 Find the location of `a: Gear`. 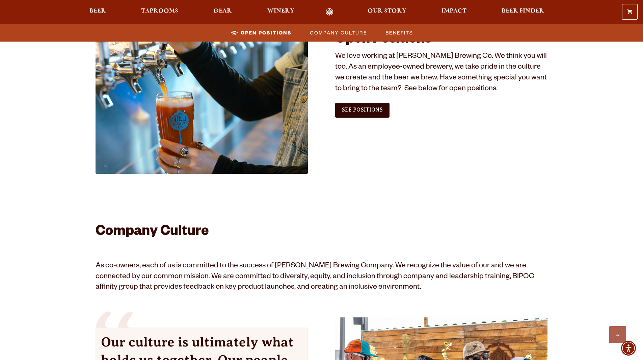

a: Gear is located at coordinates (223, 12).